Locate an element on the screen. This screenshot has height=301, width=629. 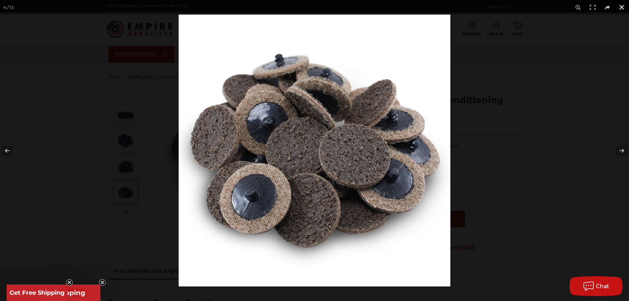
button: Chat is located at coordinates (596, 286).